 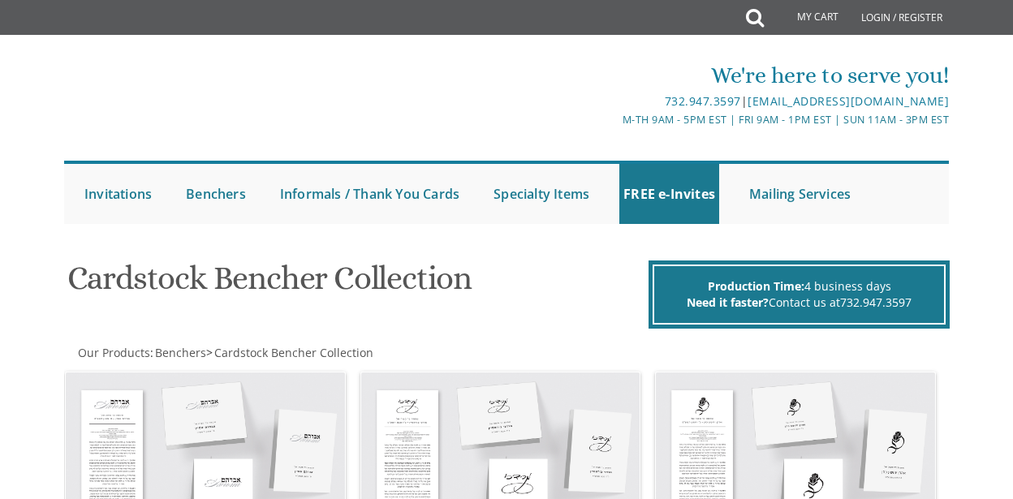 What do you see at coordinates (669, 194) in the screenshot?
I see `a: FREE e-Invites` at bounding box center [669, 194].